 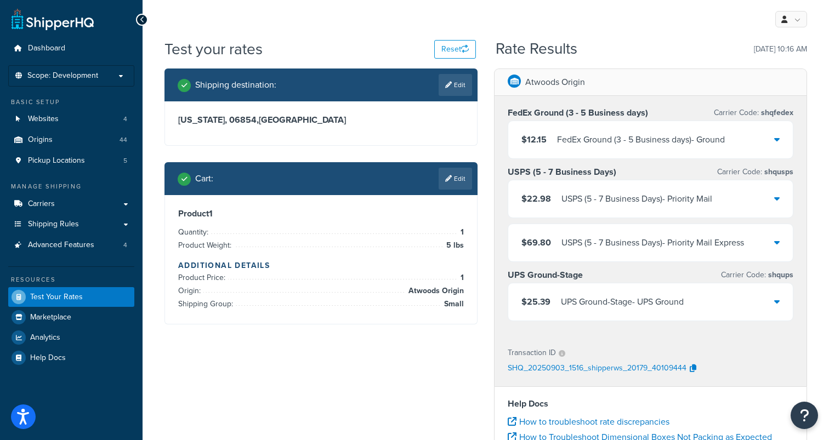 What do you see at coordinates (50, 318) in the screenshot?
I see `span: Marketplace` at bounding box center [50, 318].